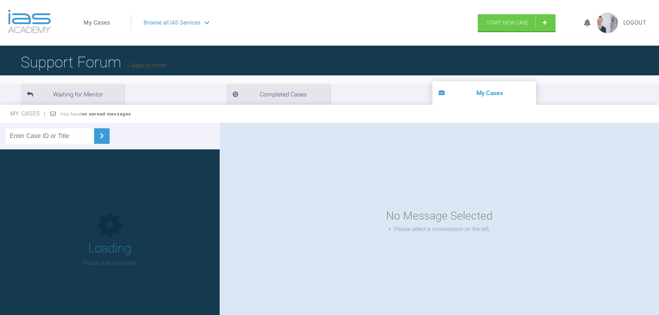 The width and height of the screenshot is (659, 315). I want to click on a: My Cases, so click(97, 23).